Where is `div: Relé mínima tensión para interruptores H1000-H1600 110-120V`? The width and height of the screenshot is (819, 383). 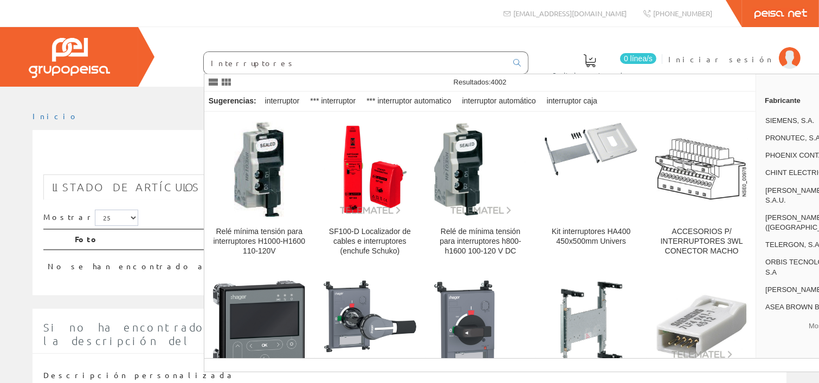 div: Relé mínima tensión para interruptores H1000-H1600 110-120V is located at coordinates (259, 242).